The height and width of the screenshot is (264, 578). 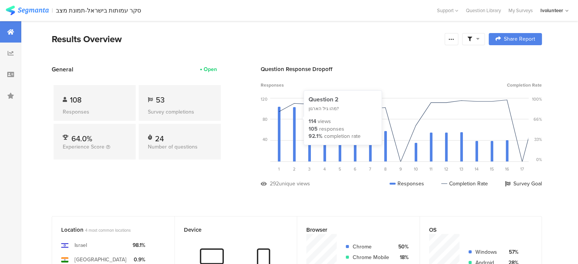 I want to click on div: Chrome, so click(x=371, y=247).